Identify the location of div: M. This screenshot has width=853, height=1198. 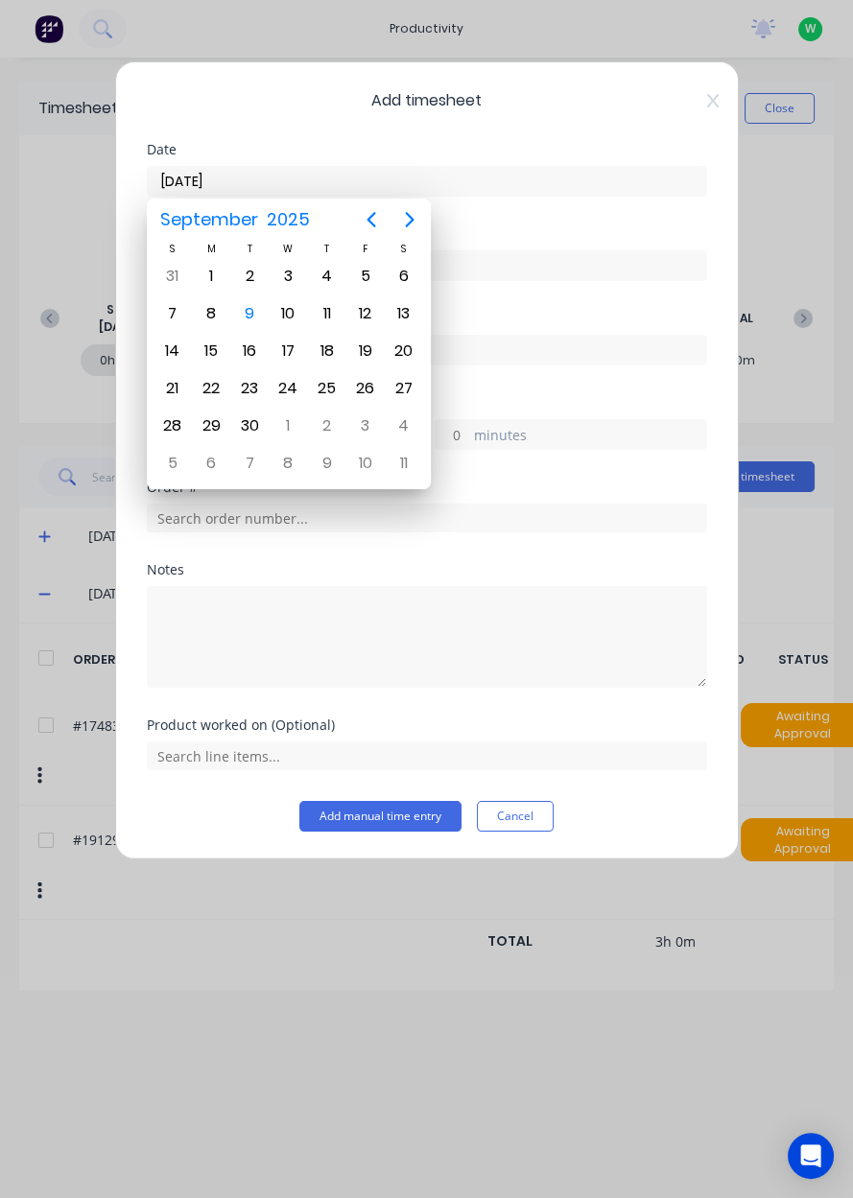
(211, 249).